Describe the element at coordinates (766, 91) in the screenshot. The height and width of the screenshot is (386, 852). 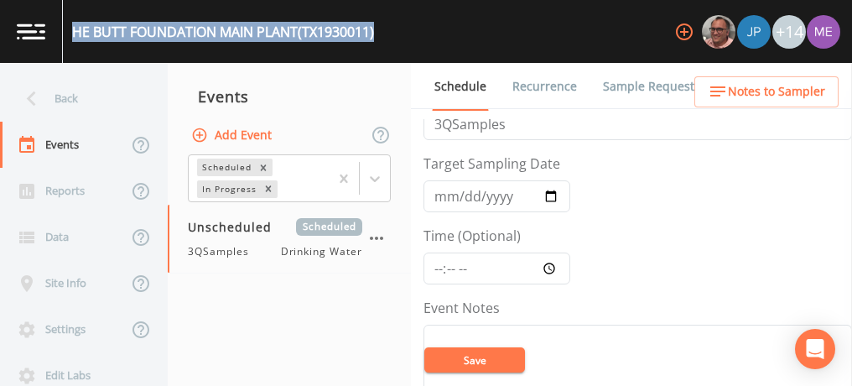
I see `button: Notes to Sampler` at that location.